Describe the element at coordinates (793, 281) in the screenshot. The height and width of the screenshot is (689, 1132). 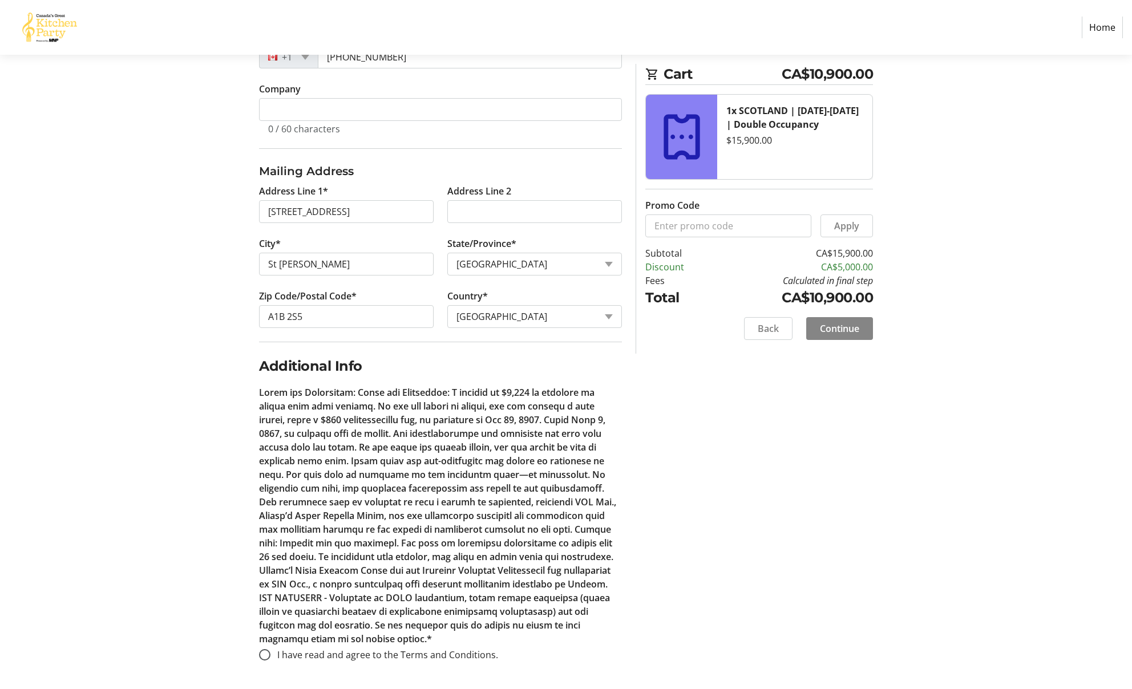
I see `td: Calculated in final step` at that location.